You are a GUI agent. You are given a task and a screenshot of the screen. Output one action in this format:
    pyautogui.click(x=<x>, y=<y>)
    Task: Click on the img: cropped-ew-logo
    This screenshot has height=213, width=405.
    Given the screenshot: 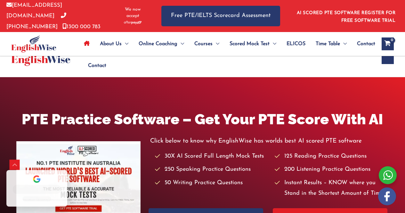 What is the action you would take?
    pyautogui.click(x=34, y=44)
    